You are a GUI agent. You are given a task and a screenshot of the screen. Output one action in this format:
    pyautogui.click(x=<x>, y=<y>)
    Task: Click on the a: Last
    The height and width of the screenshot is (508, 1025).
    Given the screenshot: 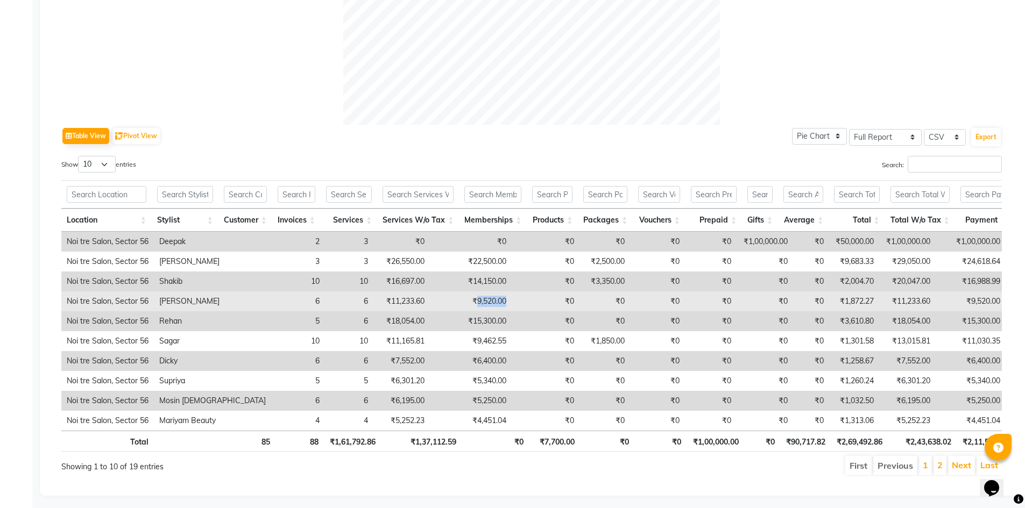 What is the action you would take?
    pyautogui.click(x=989, y=465)
    